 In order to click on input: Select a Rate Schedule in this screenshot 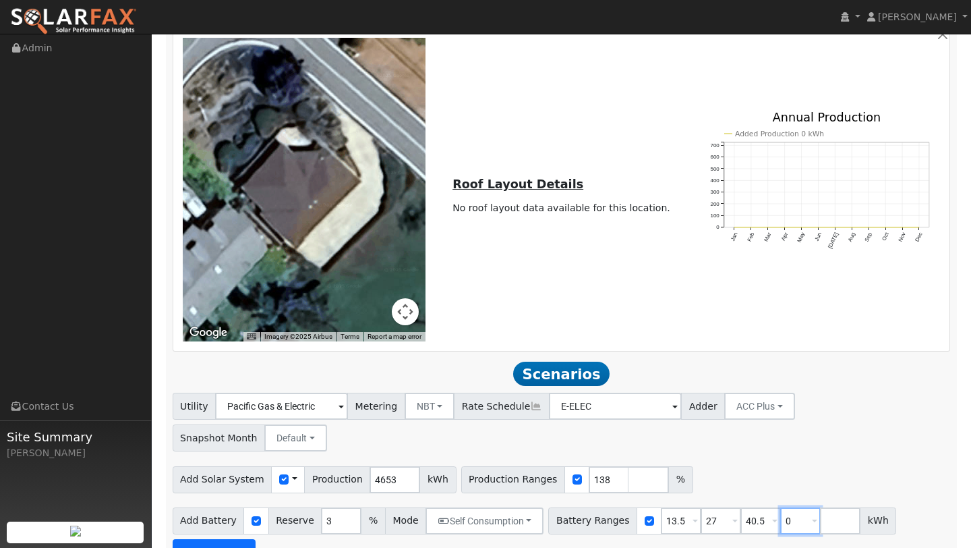, I will do `click(615, 406)`.